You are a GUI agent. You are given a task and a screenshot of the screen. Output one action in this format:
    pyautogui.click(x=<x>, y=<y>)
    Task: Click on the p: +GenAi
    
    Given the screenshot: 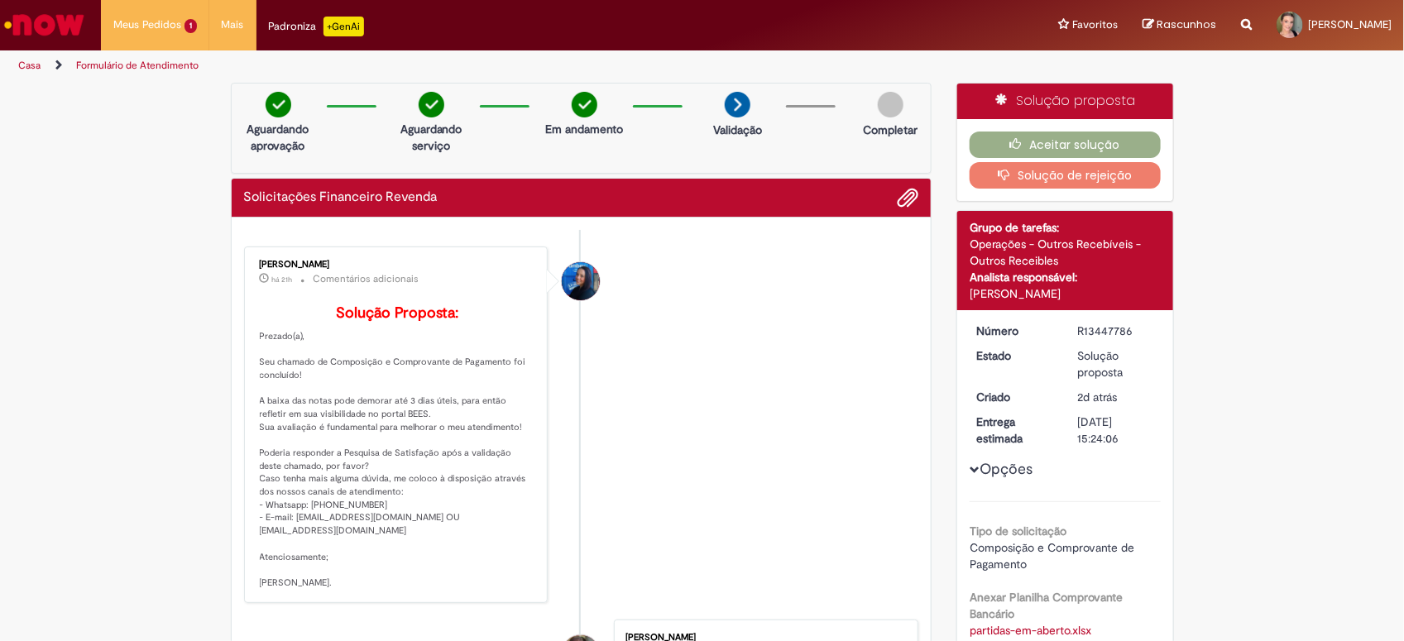 What is the action you would take?
    pyautogui.click(x=343, y=26)
    